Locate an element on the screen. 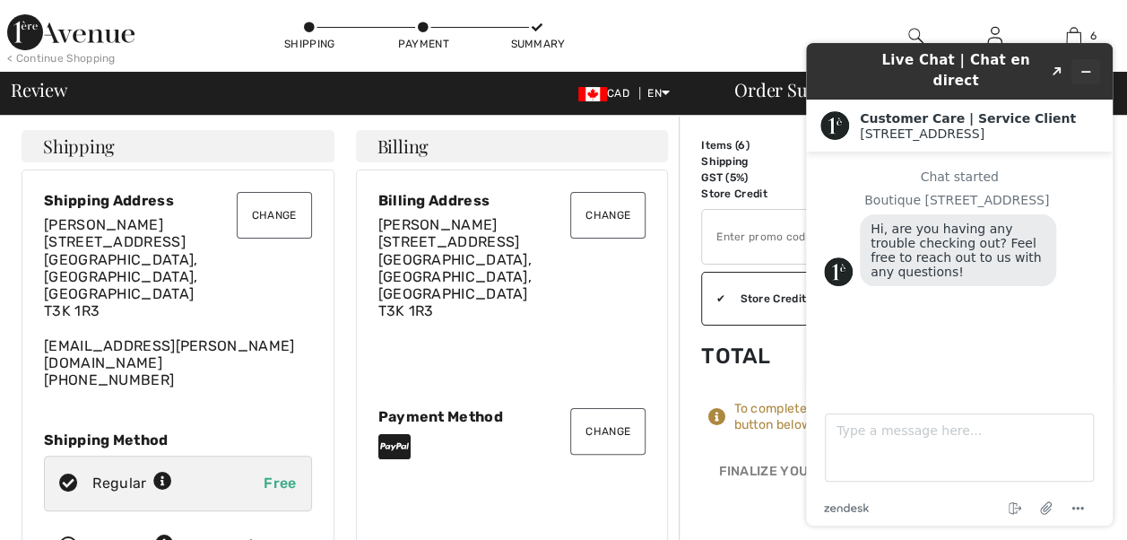  img: My Info is located at coordinates (995, 36).